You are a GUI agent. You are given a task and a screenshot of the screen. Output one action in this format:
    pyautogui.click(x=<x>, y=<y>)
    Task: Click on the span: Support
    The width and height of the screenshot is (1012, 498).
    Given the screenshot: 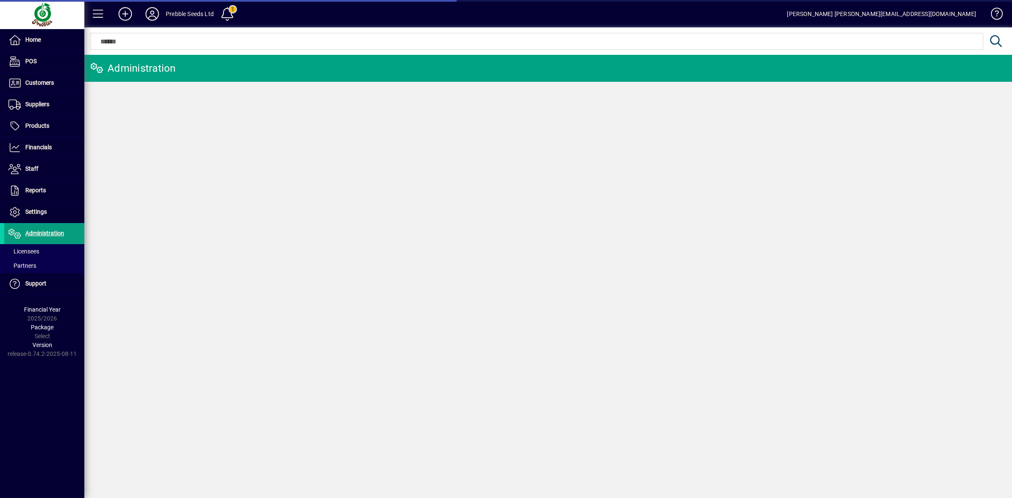 What is the action you would take?
    pyautogui.click(x=36, y=283)
    